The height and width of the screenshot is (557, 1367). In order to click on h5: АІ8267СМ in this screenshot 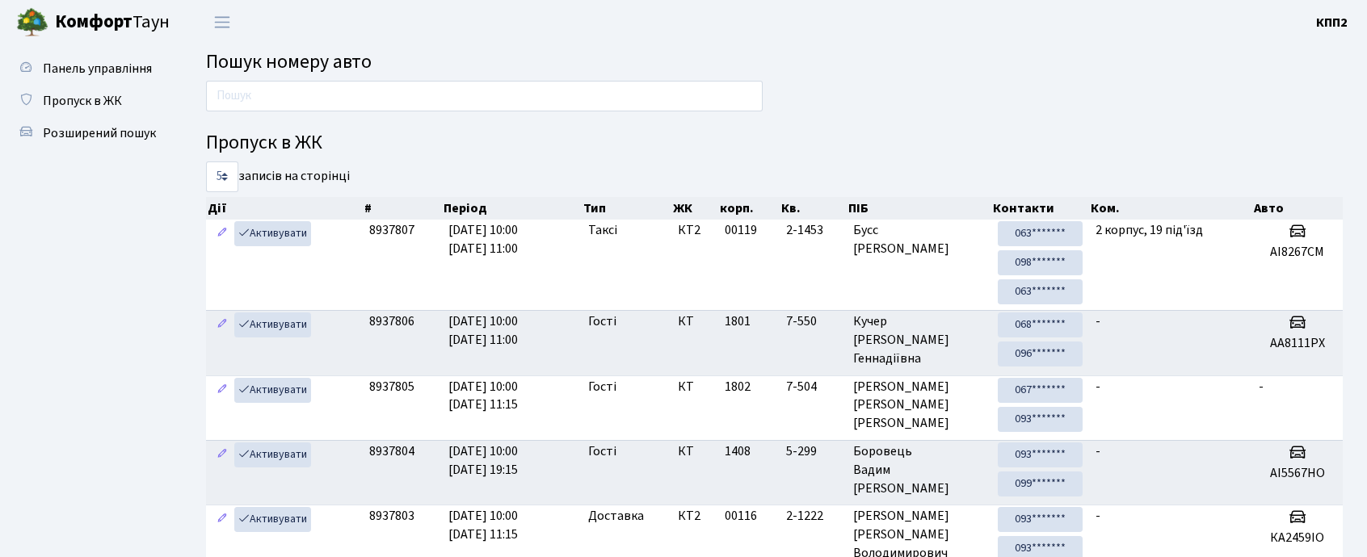, I will do `click(1297, 252)`.